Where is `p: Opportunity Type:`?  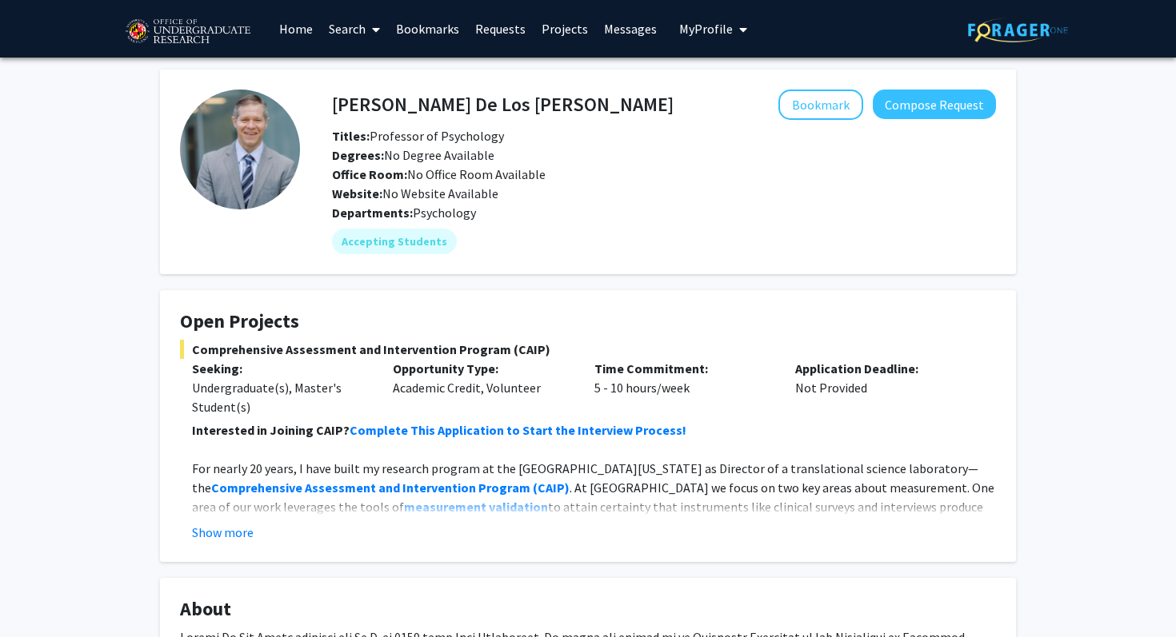
p: Opportunity Type: is located at coordinates (481, 369).